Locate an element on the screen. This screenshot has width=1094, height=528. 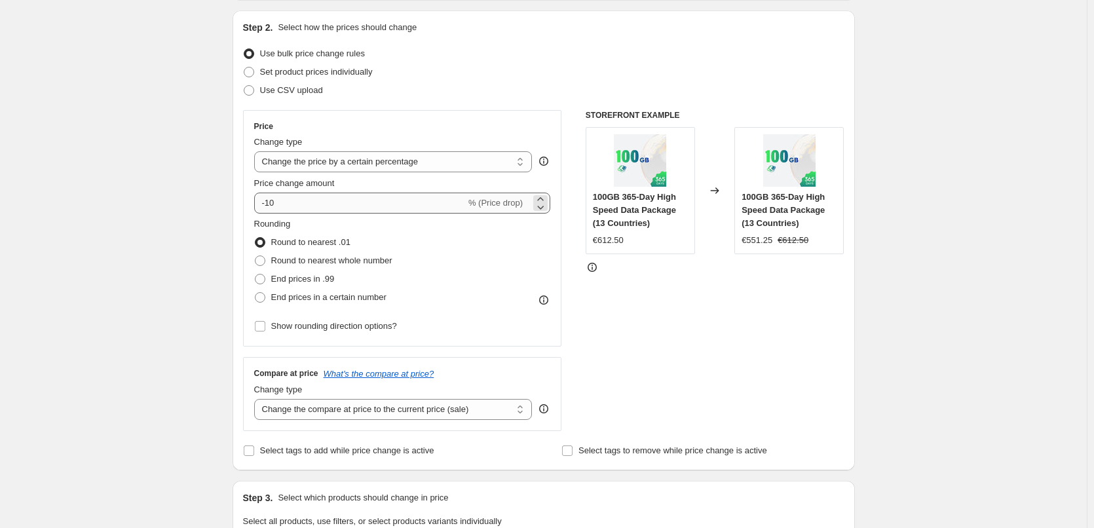
h2: Step 2. is located at coordinates (258, 28).